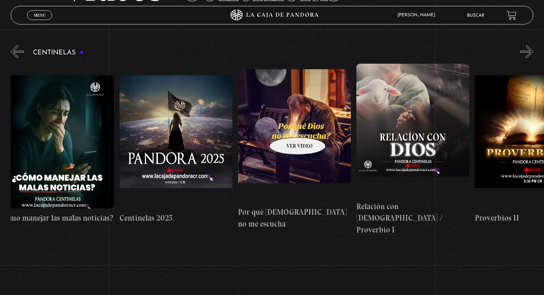  I want to click on h3: Centinelas, so click(58, 53).